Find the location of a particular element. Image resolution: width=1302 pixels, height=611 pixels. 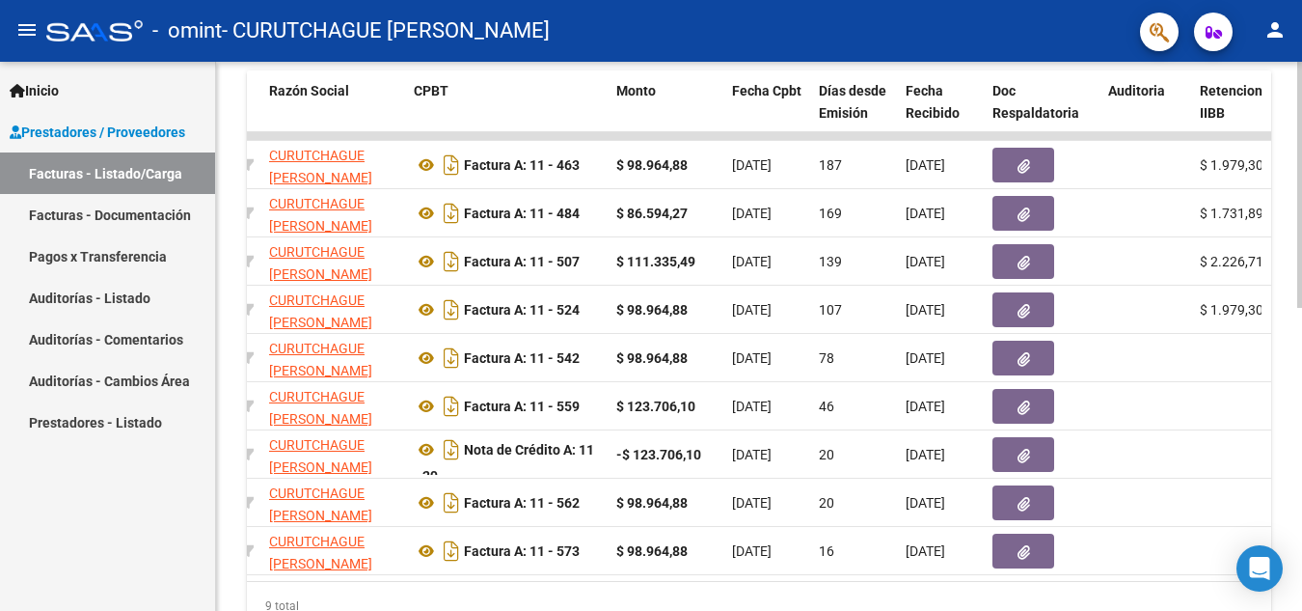

span: Doc Respaldatoria is located at coordinates (1036, 101).